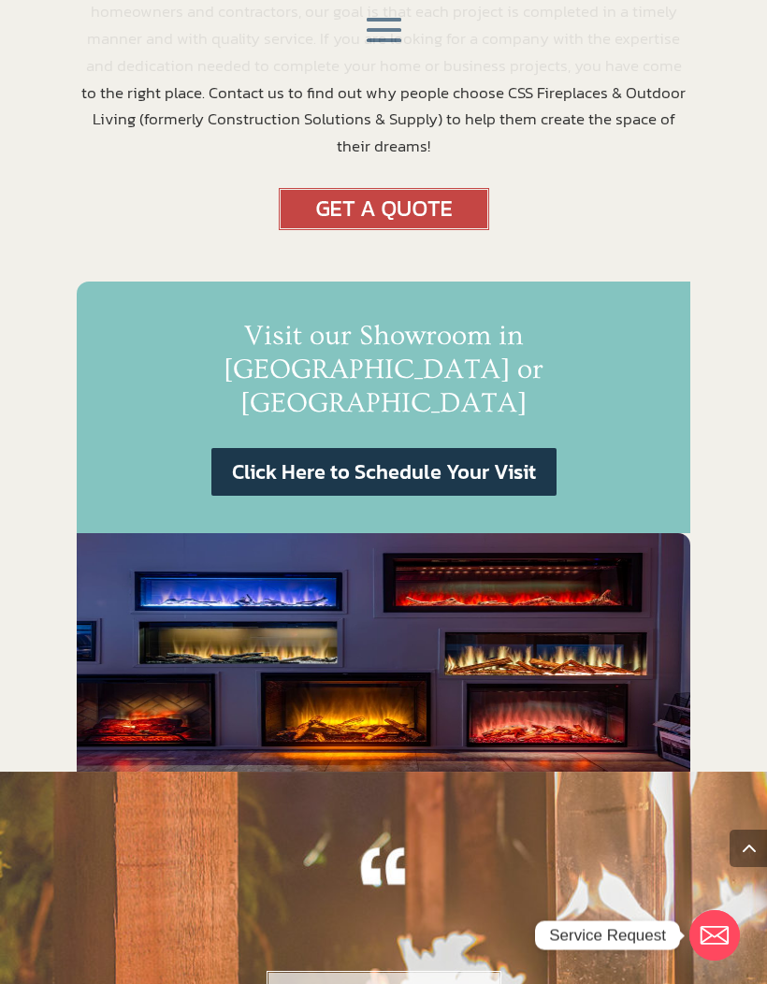 The height and width of the screenshot is (984, 767). I want to click on a: get a quote for fireplace or outdoor kitchen, so click(383, 224).